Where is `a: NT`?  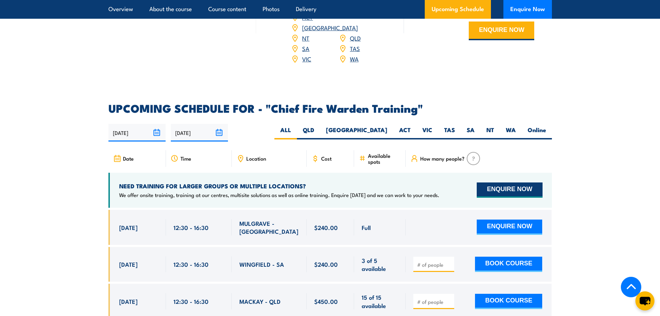
a: NT is located at coordinates (306, 38).